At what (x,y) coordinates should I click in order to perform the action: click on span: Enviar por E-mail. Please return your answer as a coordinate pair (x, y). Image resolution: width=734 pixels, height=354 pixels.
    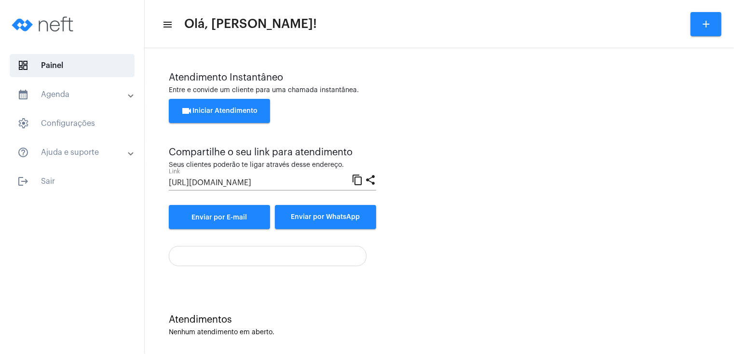
    Looking at the image, I should click on (219, 218).